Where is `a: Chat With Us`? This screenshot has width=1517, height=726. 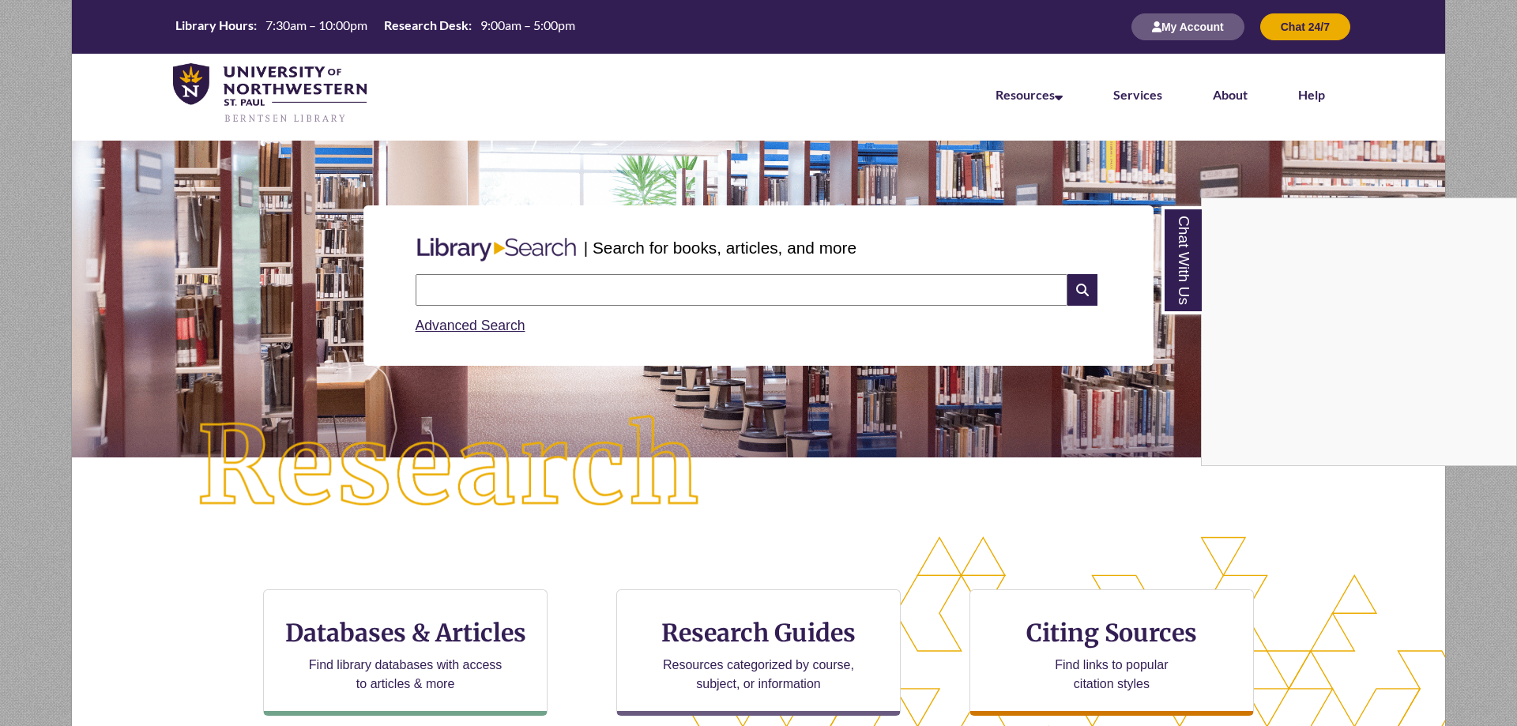 a: Chat With Us is located at coordinates (1181, 260).